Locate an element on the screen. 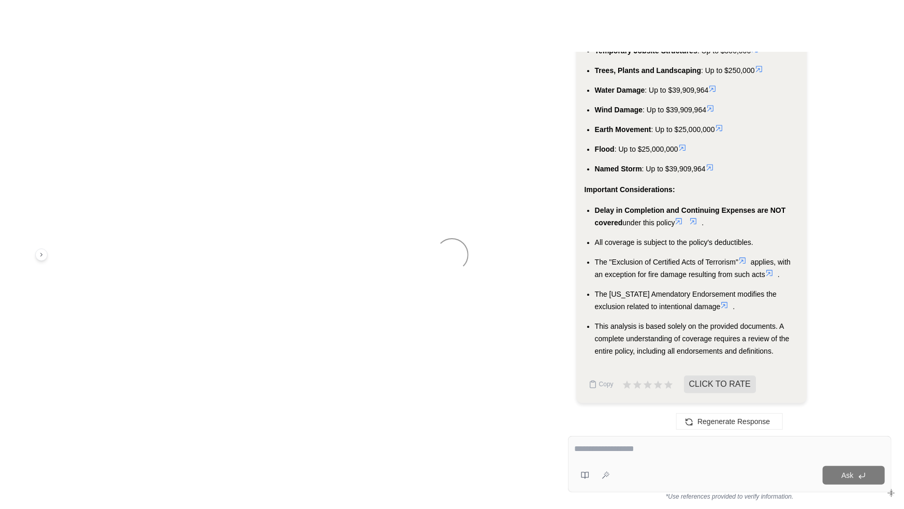 Image resolution: width=904 pixels, height=509 pixels. button: Regenerate Response is located at coordinates (729, 421).